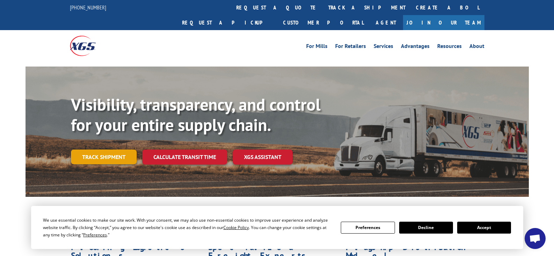 This screenshot has height=256, width=554. What do you see at coordinates (227, 22) in the screenshot?
I see `a: Request a pickup` at bounding box center [227, 22].